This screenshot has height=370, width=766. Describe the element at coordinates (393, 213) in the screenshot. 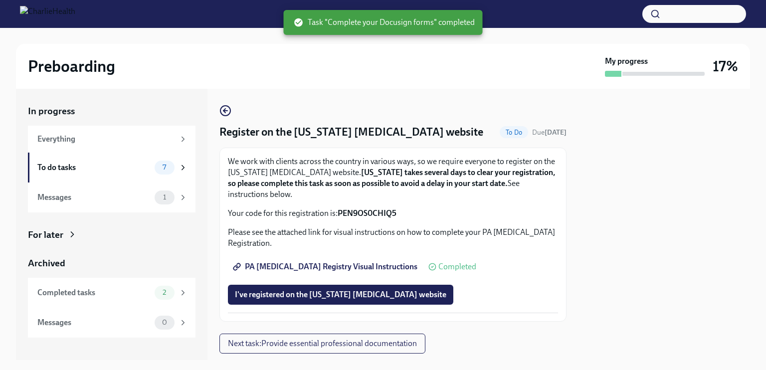

I see `p: Your code for this registration is:` at that location.